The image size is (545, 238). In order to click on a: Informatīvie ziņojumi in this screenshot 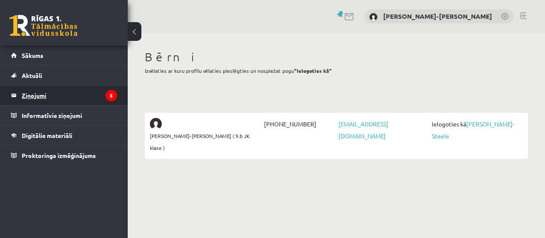, I will do `click(64, 115)`.